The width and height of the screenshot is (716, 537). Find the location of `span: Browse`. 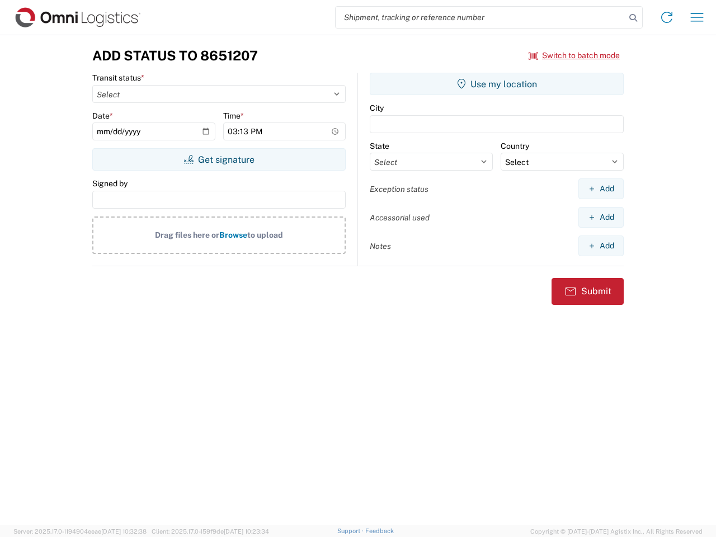

span: Browse is located at coordinates (233, 235).